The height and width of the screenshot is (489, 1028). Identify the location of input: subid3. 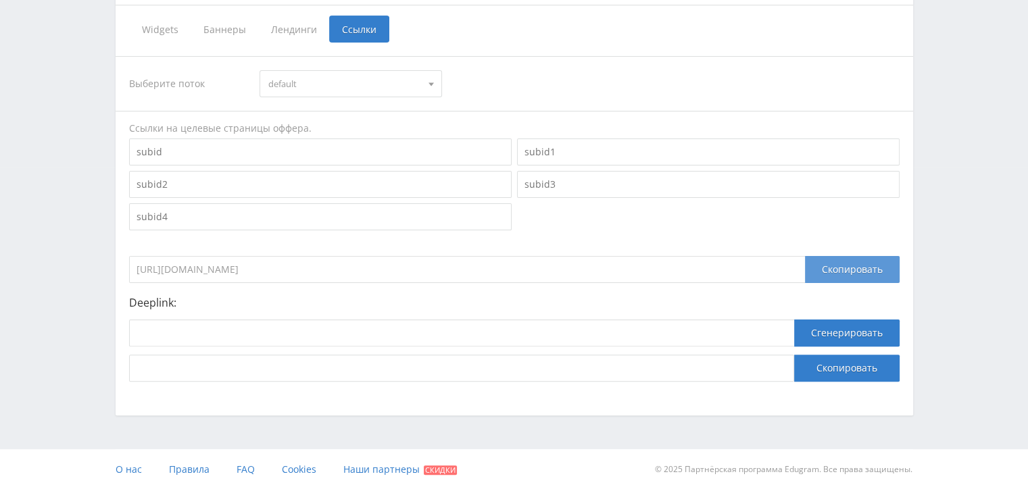
(709, 185).